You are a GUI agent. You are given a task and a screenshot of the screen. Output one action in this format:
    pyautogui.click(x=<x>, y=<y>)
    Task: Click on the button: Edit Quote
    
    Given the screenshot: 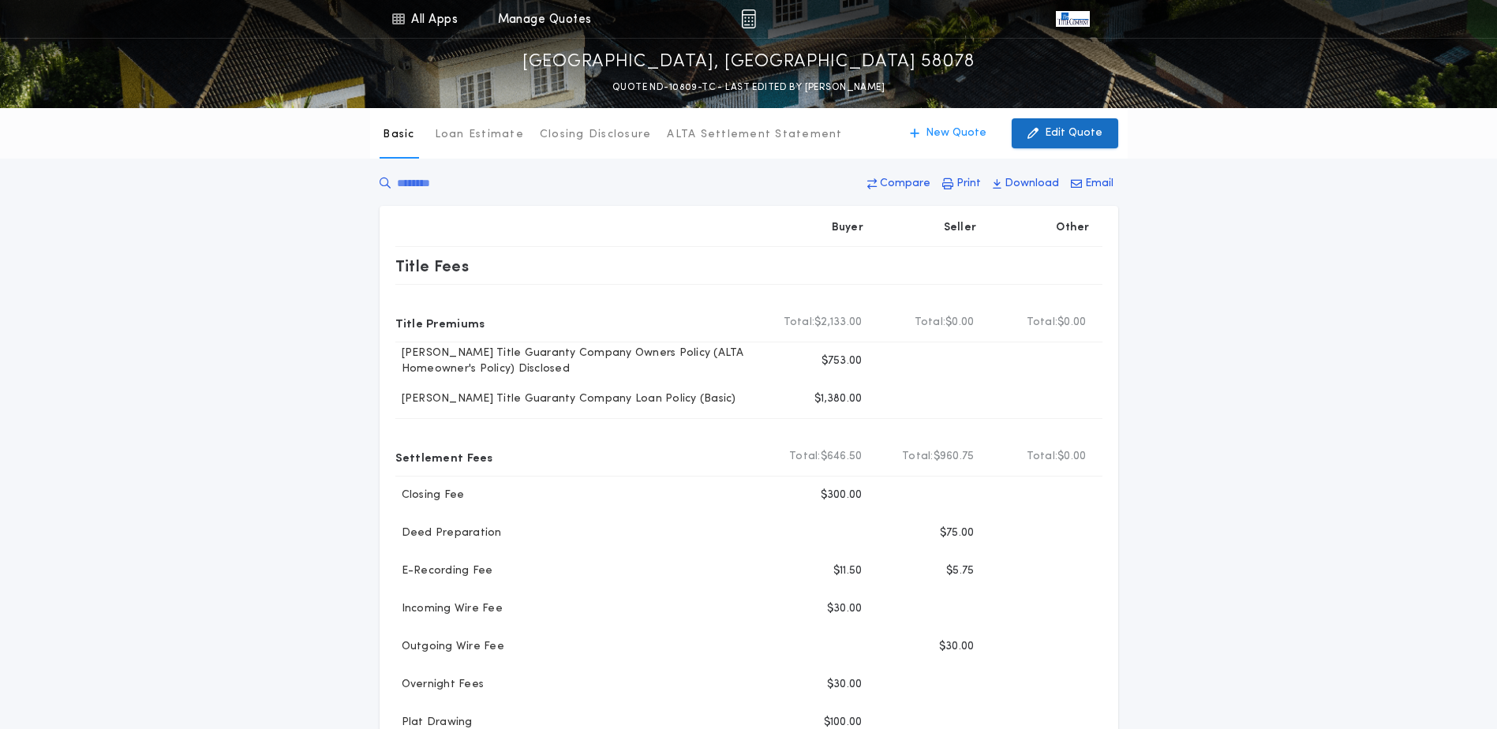 What is the action you would take?
    pyautogui.click(x=1064, y=133)
    